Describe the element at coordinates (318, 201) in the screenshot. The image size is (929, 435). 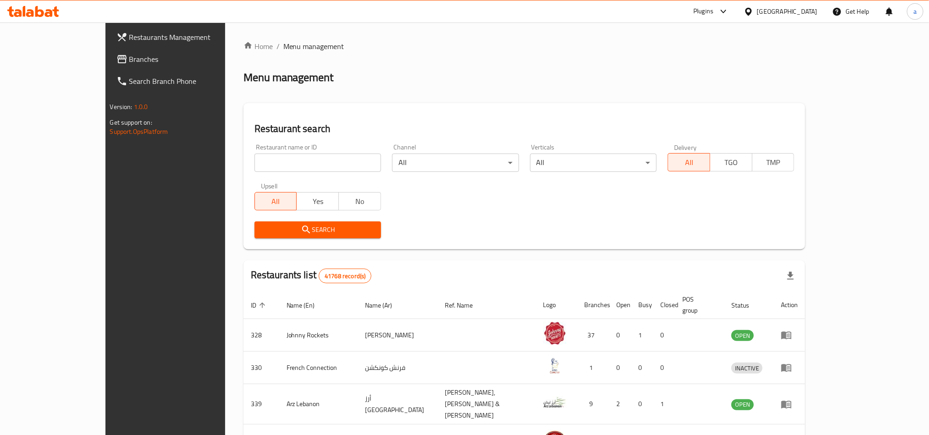
I see `span: Yes` at that location.